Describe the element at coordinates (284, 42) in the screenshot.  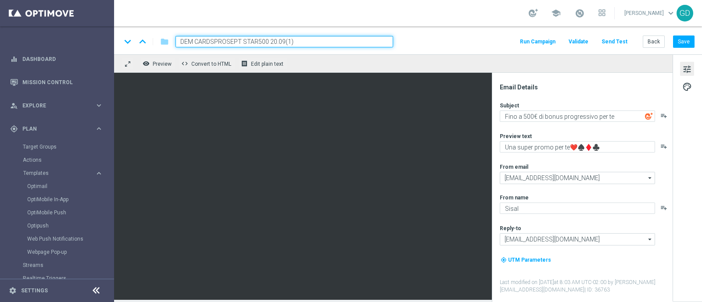
I see `input: Enter a unique template name` at that location.